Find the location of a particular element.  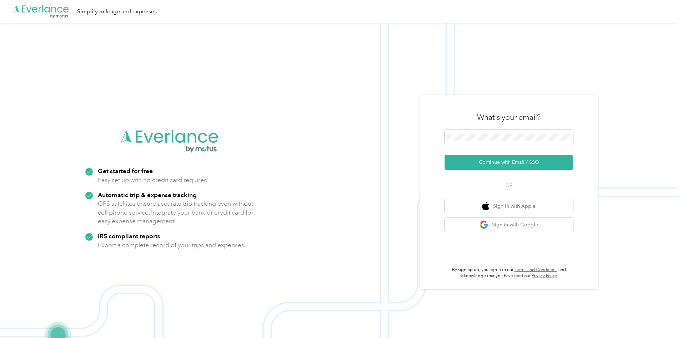

h3: What's your email? is located at coordinates (509, 117).